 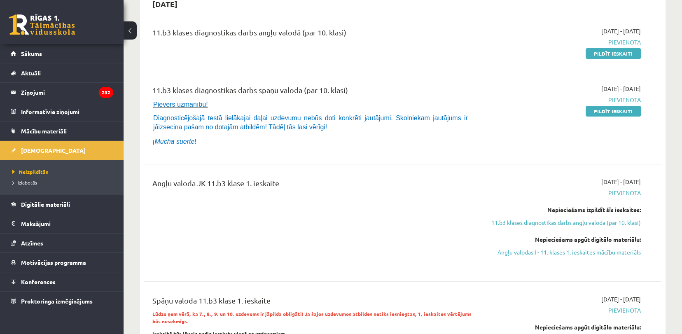 I want to click on a: Proktoringa izmēģinājums, so click(x=62, y=301).